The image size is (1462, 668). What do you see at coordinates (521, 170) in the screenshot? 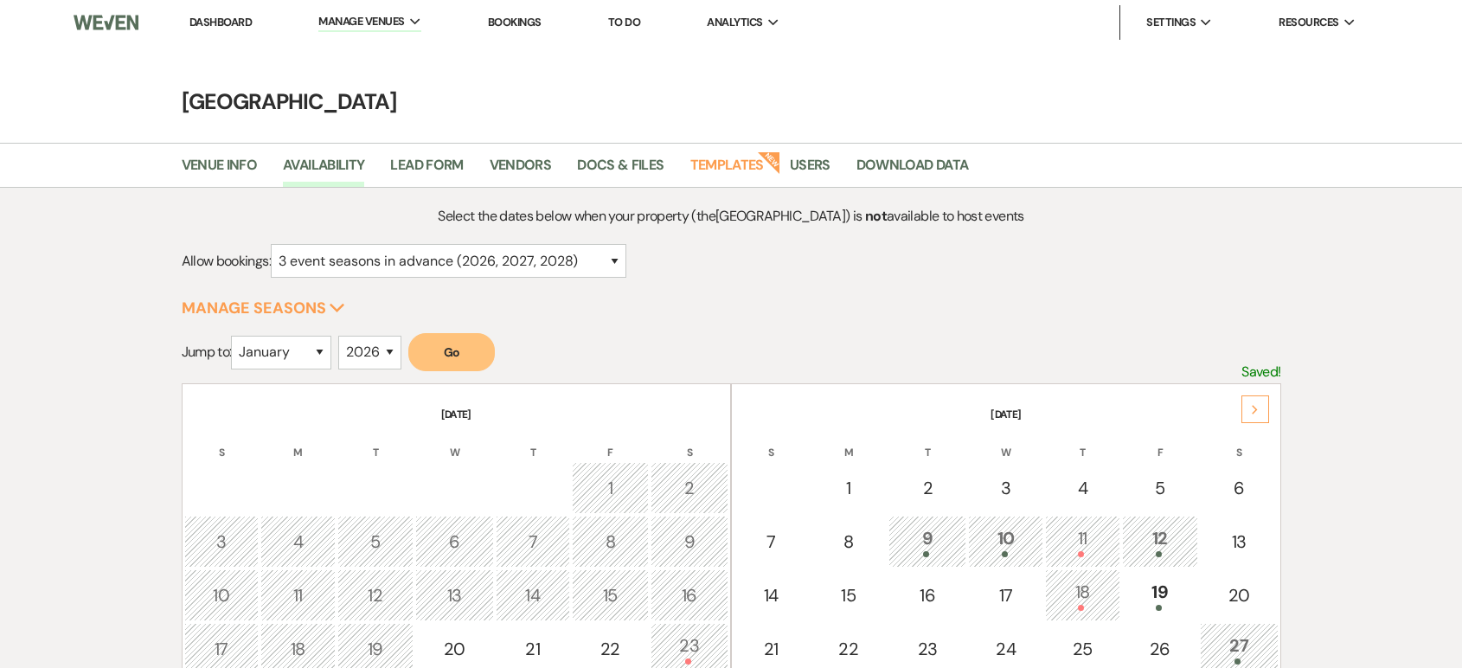
I see `a: Vendors` at bounding box center [521, 170].